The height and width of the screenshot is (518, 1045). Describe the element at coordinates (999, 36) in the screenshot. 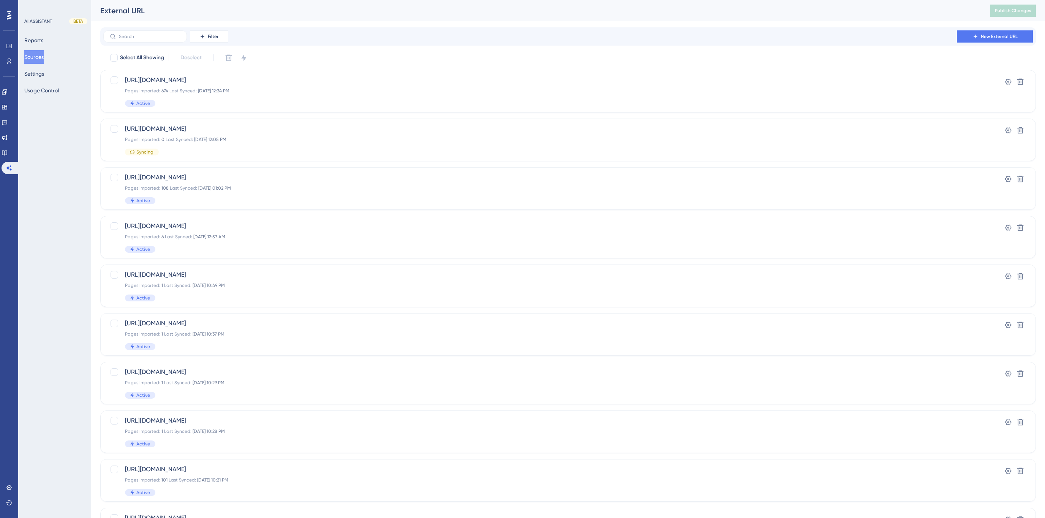

I see `span: New External URL` at that location.